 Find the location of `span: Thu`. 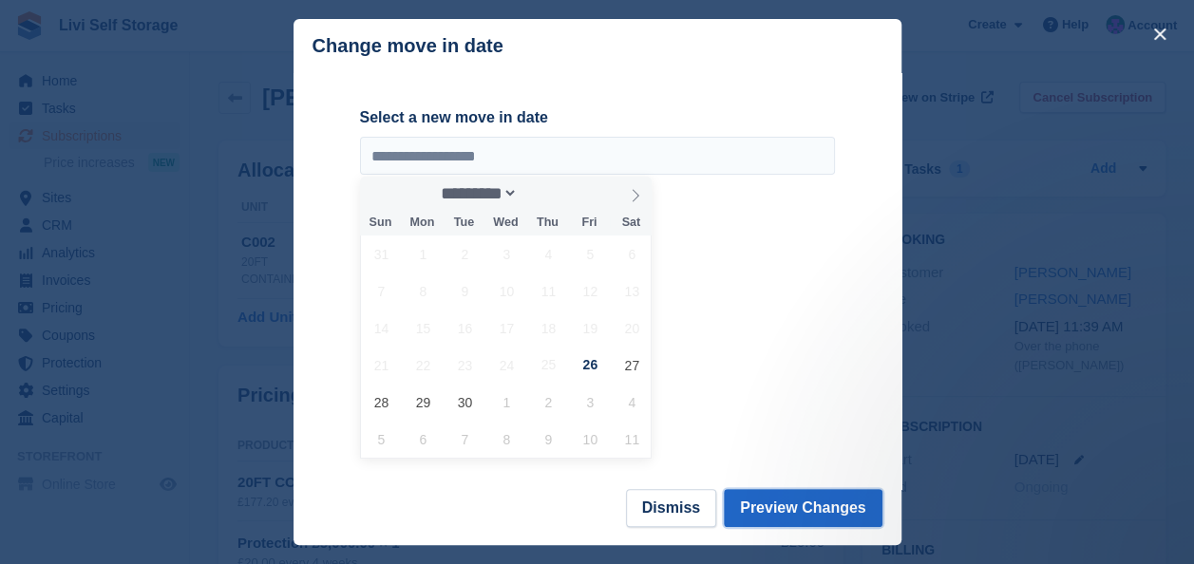

span: Thu is located at coordinates (547, 222).